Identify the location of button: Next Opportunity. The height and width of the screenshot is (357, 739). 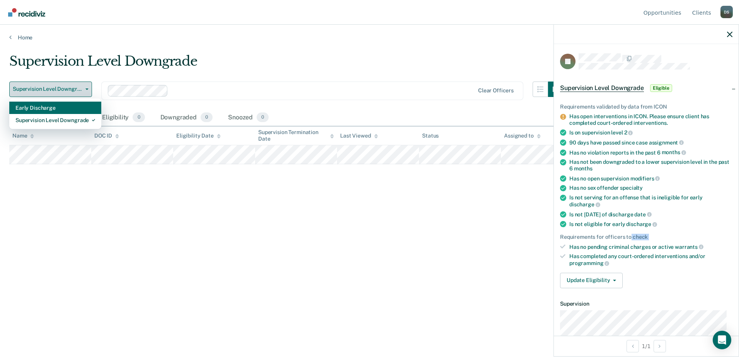
(660, 346).